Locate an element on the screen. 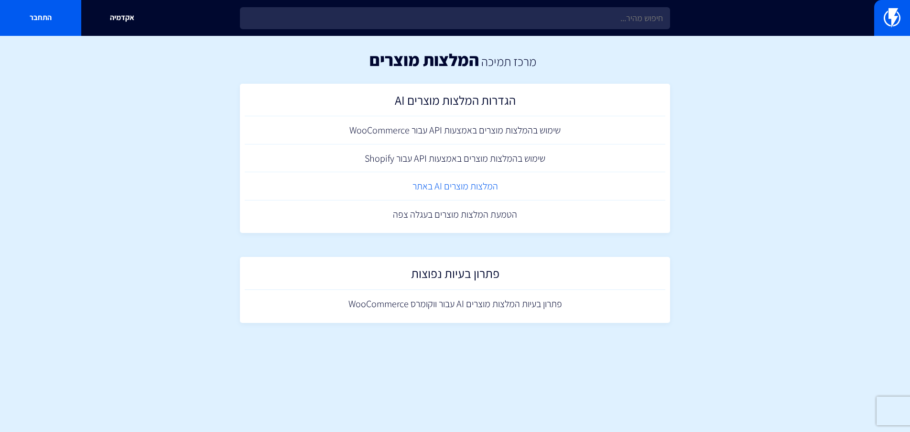  a: פתרון בעיות המלצות מוצרים AI עבור ווקומרס WooCommerce is located at coordinates (455, 303).